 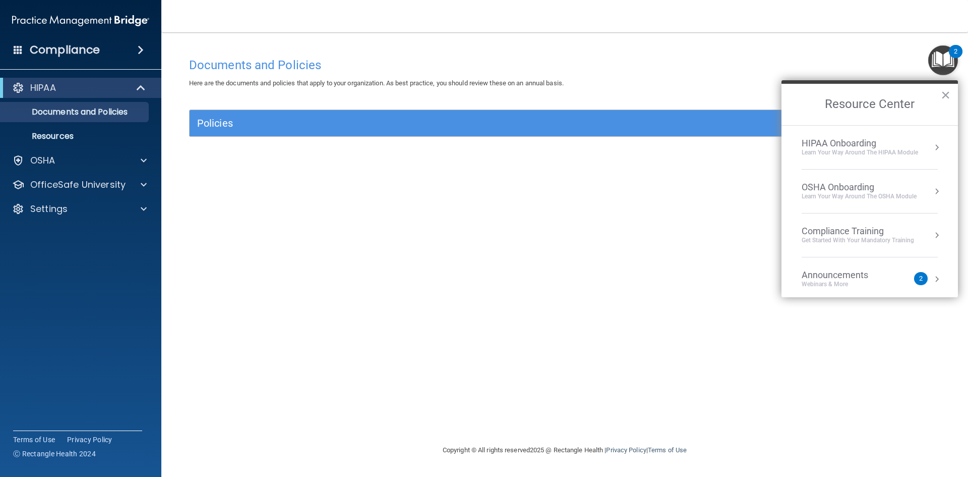 I want to click on div: Get Started with your mandatory training, so click(x=858, y=240).